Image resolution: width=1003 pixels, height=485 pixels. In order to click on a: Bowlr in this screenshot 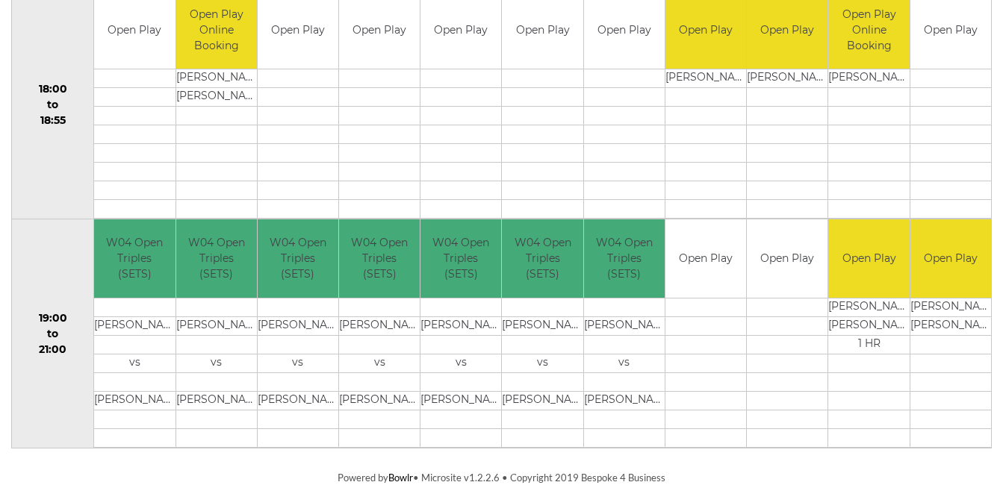, I will do `click(400, 478)`.